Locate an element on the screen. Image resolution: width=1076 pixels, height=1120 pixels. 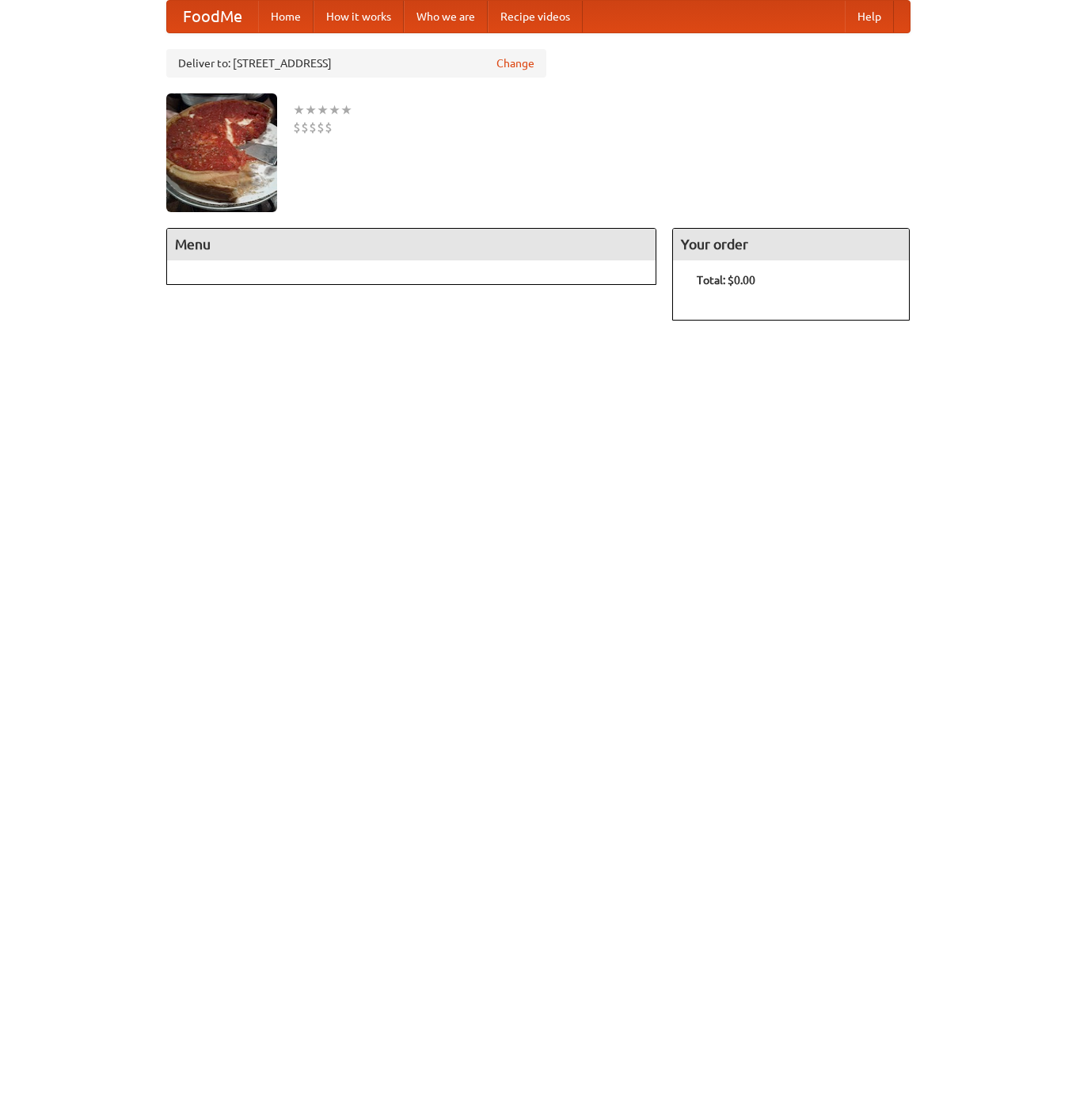
a: How it works is located at coordinates (359, 17).